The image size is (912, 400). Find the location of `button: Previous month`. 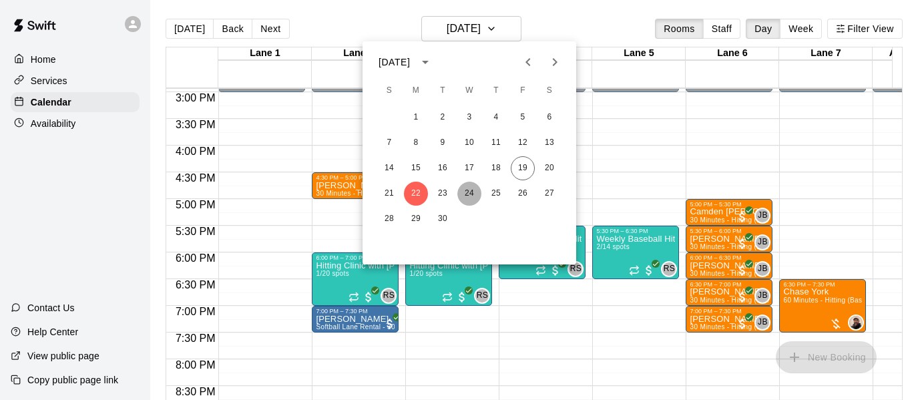

button: Previous month is located at coordinates (528, 62).